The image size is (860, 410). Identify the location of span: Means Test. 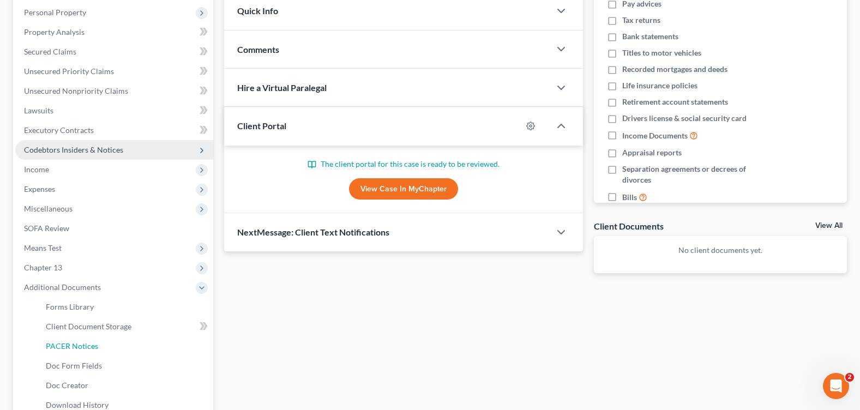
(43, 248).